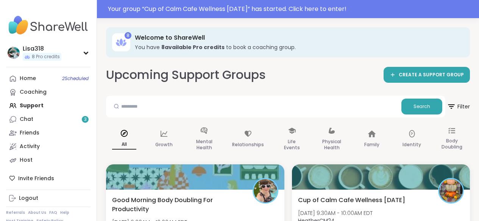 The height and width of the screenshot is (221, 479). Describe the element at coordinates (48, 120) in the screenshot. I see `a: Chat3` at that location.